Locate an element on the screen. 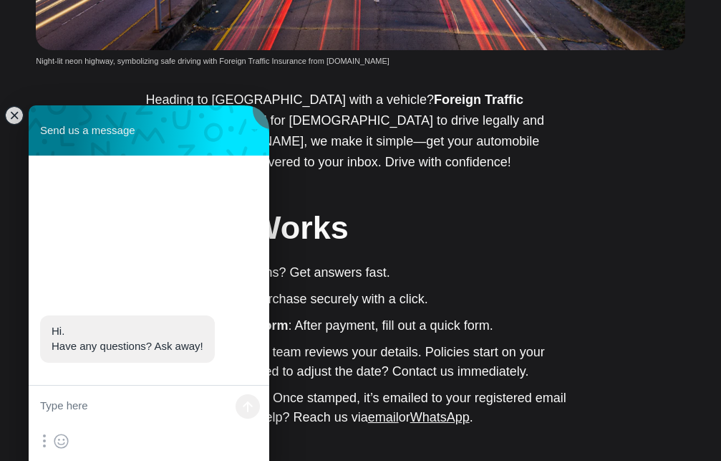  li: : Questions? Get answers fast. is located at coordinates (373, 272).